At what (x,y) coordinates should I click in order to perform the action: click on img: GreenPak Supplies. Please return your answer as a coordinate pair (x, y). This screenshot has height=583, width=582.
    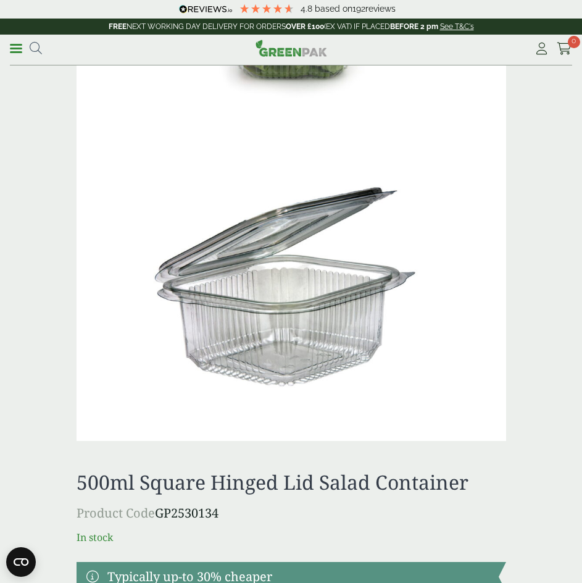
    Looking at the image, I should click on (291, 48).